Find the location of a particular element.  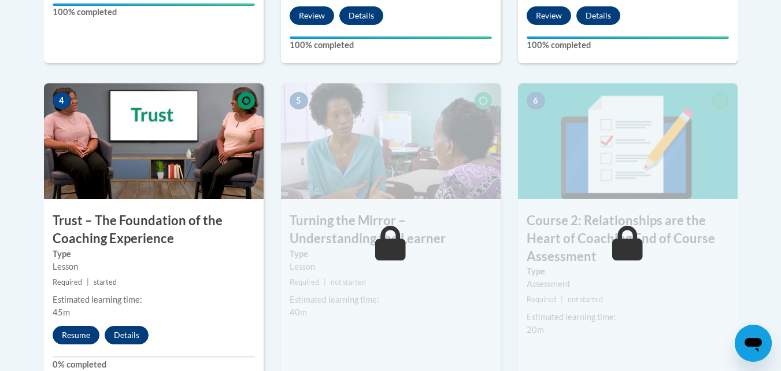

span: 45m is located at coordinates (61, 312).